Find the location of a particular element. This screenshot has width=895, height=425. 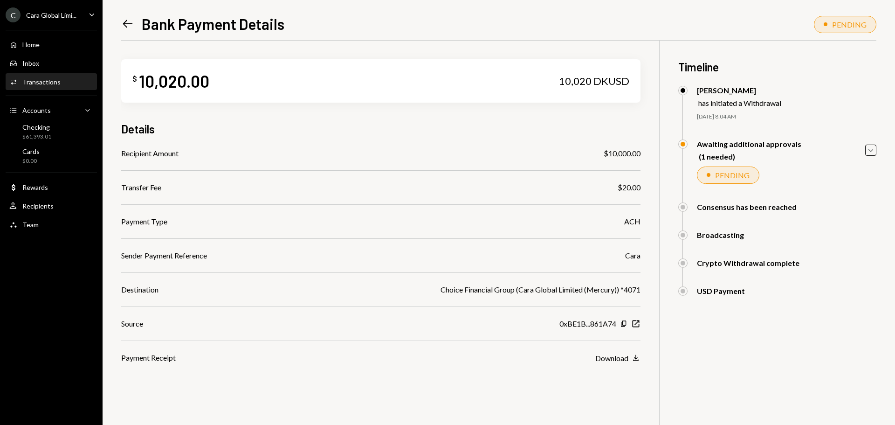

div: 10,020.00 is located at coordinates (174, 81).